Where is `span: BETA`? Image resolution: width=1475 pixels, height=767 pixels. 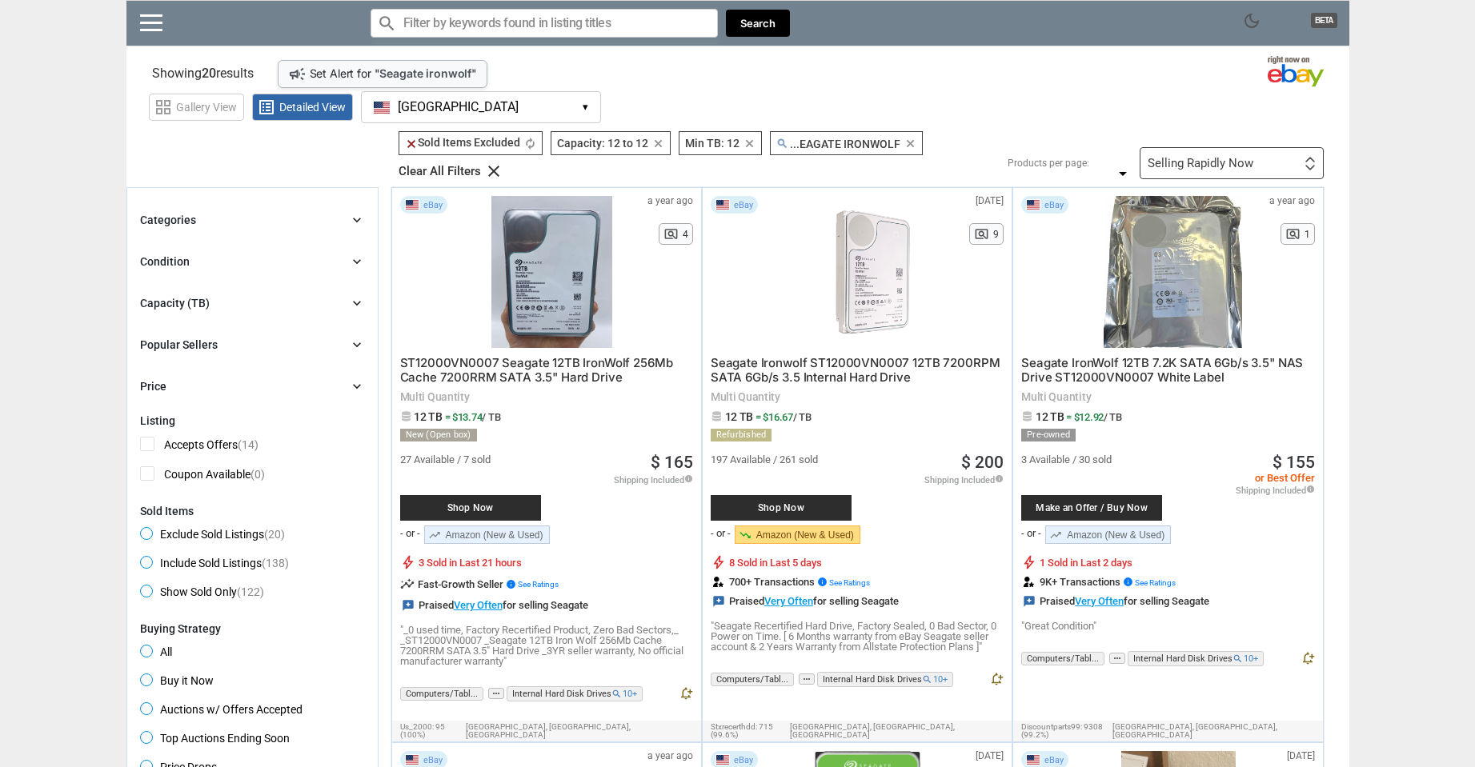 span: BETA is located at coordinates (1323, 20).